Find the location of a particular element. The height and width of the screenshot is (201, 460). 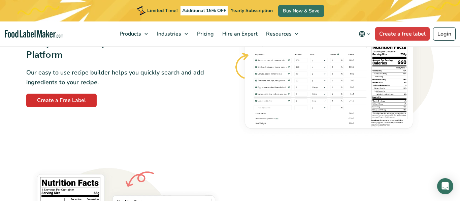

a: Create a free label is located at coordinates (402, 34).